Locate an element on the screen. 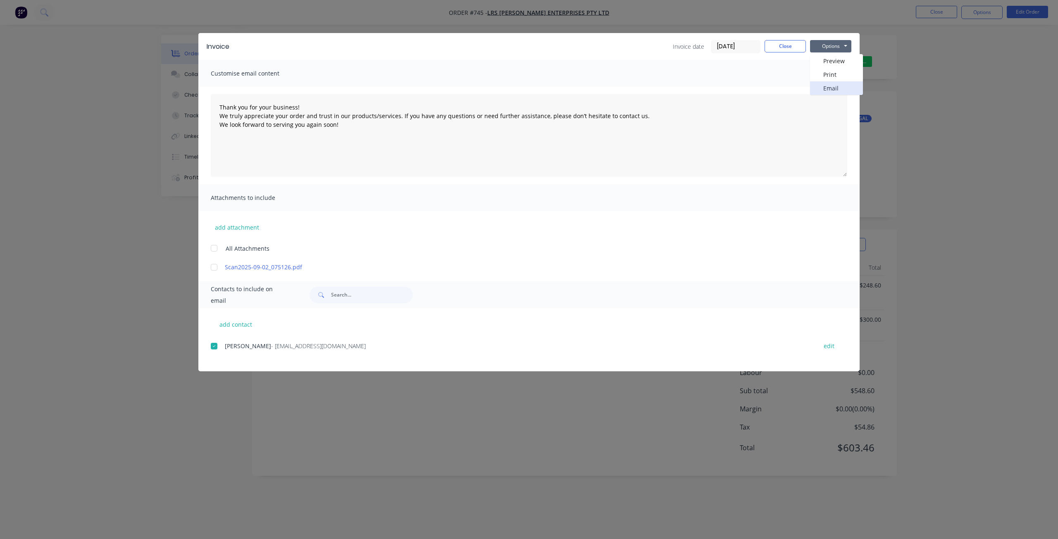  button: Close is located at coordinates (785, 46).